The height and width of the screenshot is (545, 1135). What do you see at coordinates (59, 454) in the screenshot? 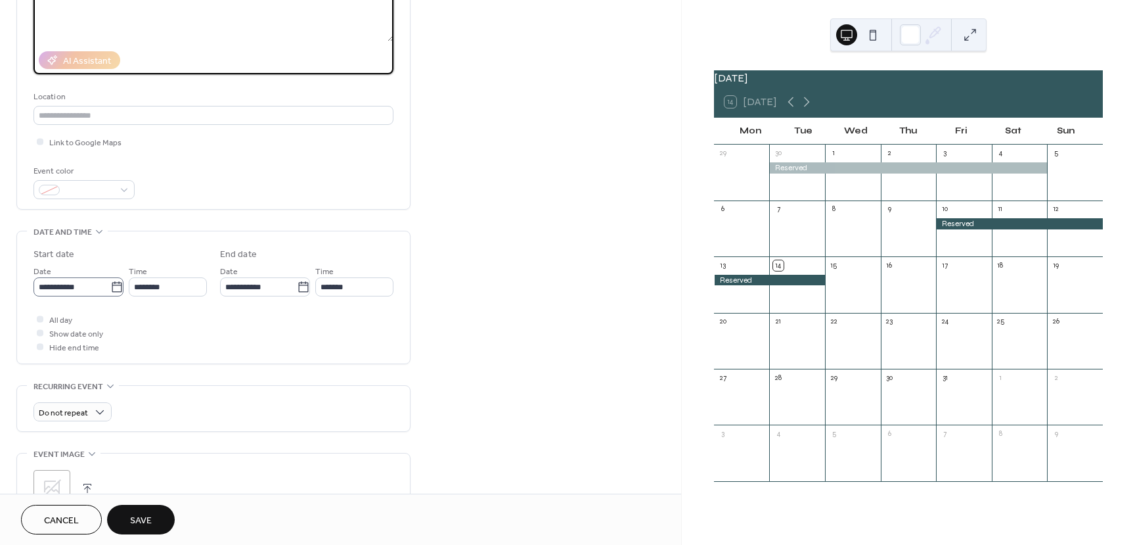
I see `span: Event image` at bounding box center [59, 454].